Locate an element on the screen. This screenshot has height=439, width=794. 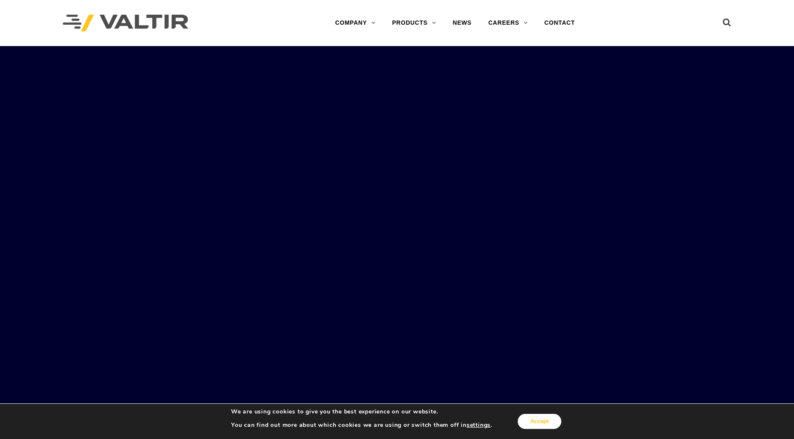
a: CONTACT is located at coordinates (560, 23).